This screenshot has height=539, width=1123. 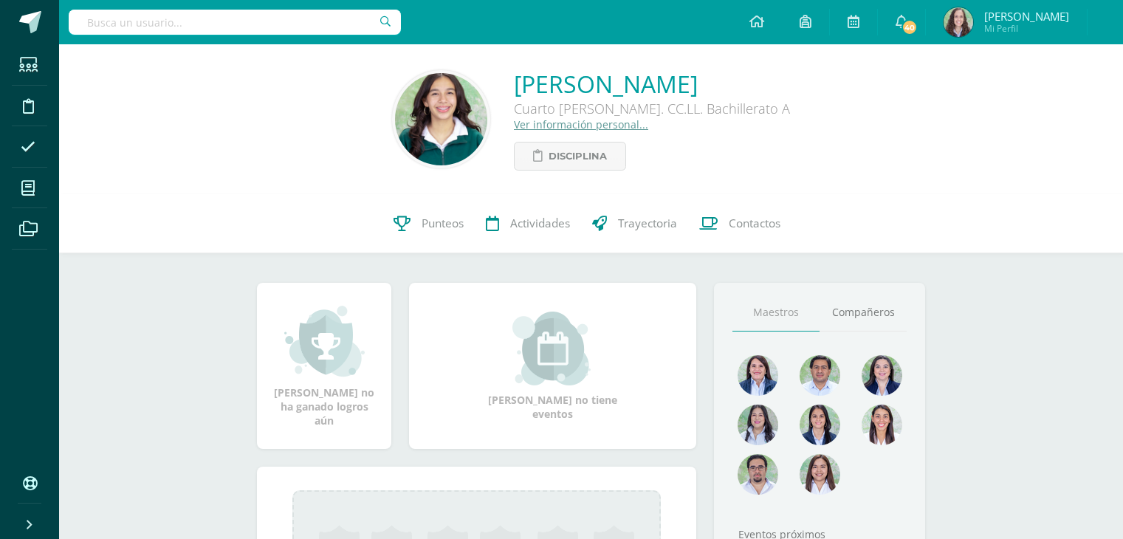 What do you see at coordinates (740, 224) in the screenshot?
I see `a: Contactos` at bounding box center [740, 224].